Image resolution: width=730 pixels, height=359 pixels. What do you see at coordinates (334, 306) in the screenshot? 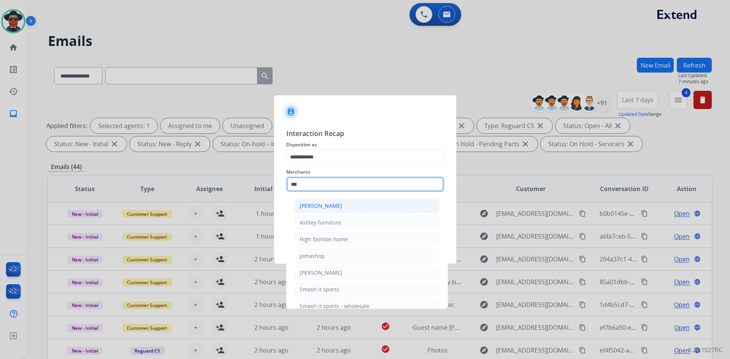
I see `div: Smash it sports - wholesale` at bounding box center [334, 306].